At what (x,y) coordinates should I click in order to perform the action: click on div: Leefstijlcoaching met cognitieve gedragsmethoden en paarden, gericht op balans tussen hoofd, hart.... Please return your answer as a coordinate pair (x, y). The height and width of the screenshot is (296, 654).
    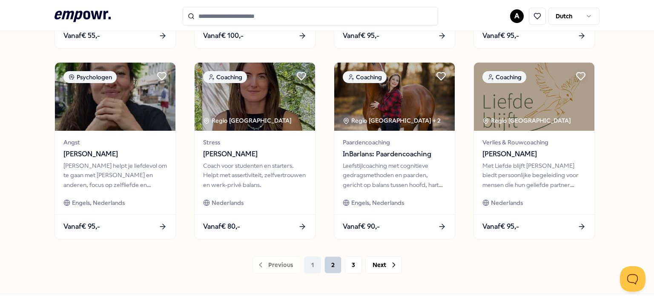
    Looking at the image, I should click on (395, 175).